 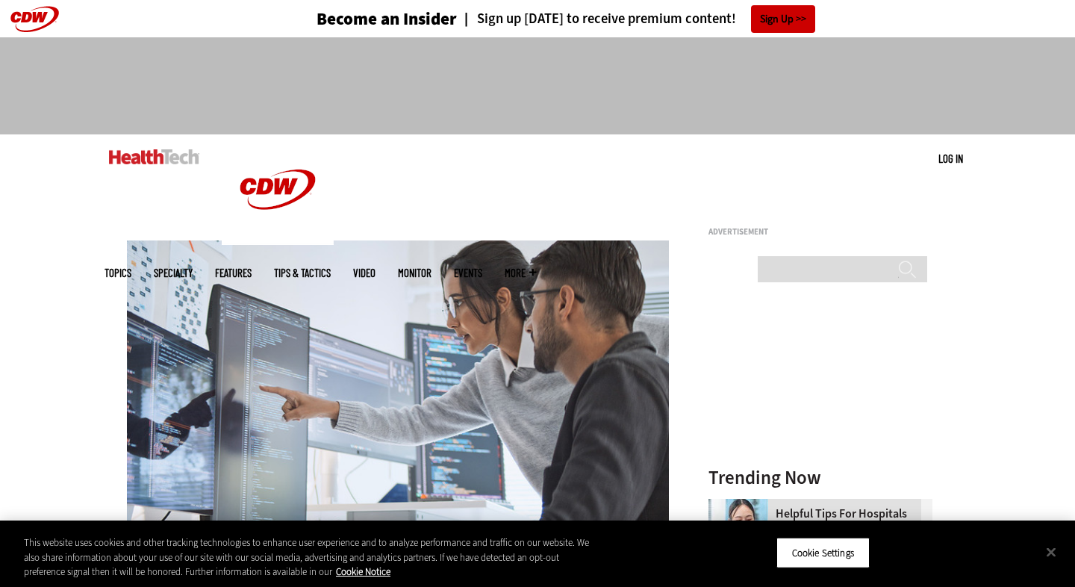 What do you see at coordinates (820, 477) in the screenshot?
I see `h3: Trending Now` at bounding box center [820, 477].